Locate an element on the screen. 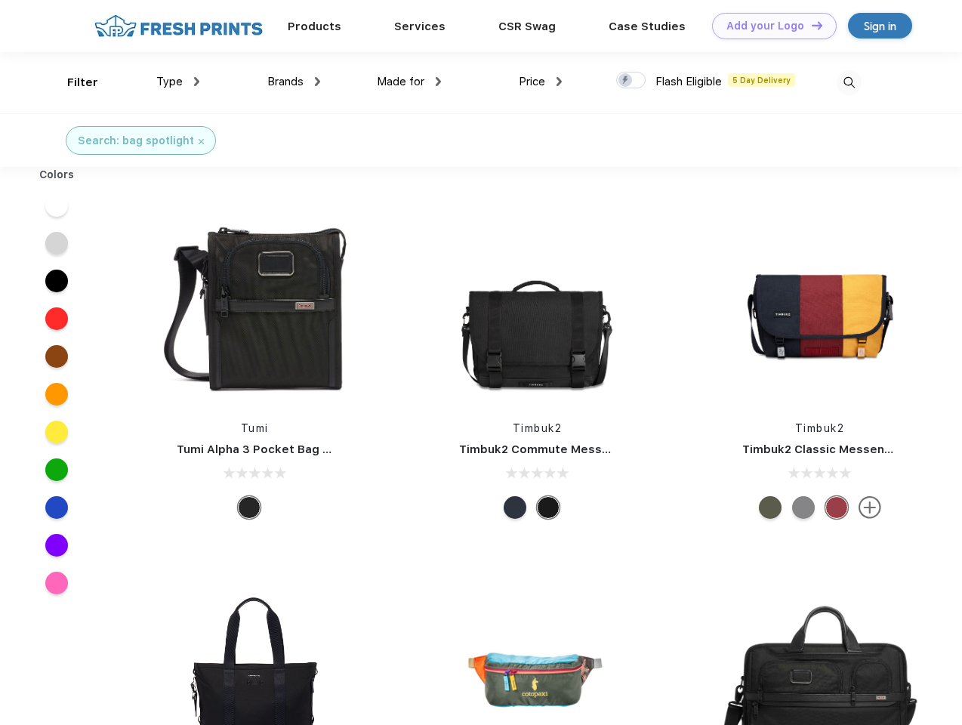 This screenshot has height=725, width=962. img: more.svg is located at coordinates (870, 507).